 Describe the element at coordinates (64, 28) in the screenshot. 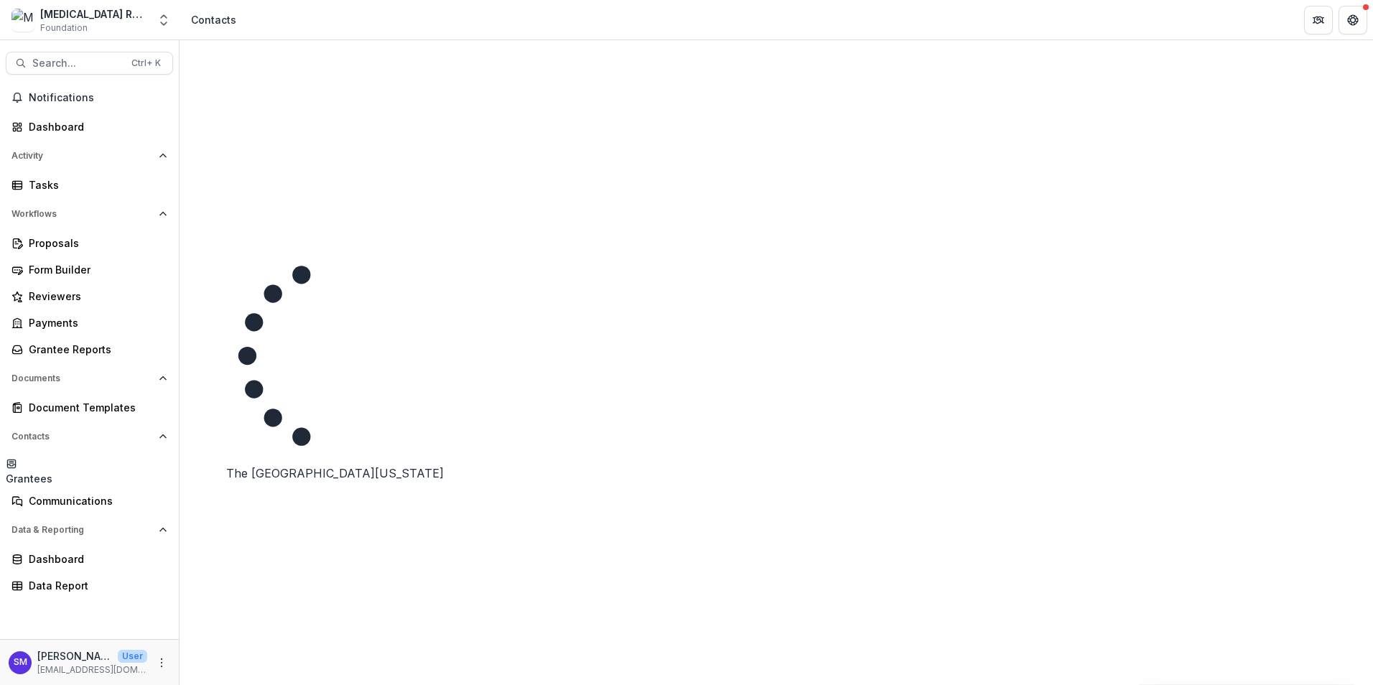

I see `span: Foundation` at that location.